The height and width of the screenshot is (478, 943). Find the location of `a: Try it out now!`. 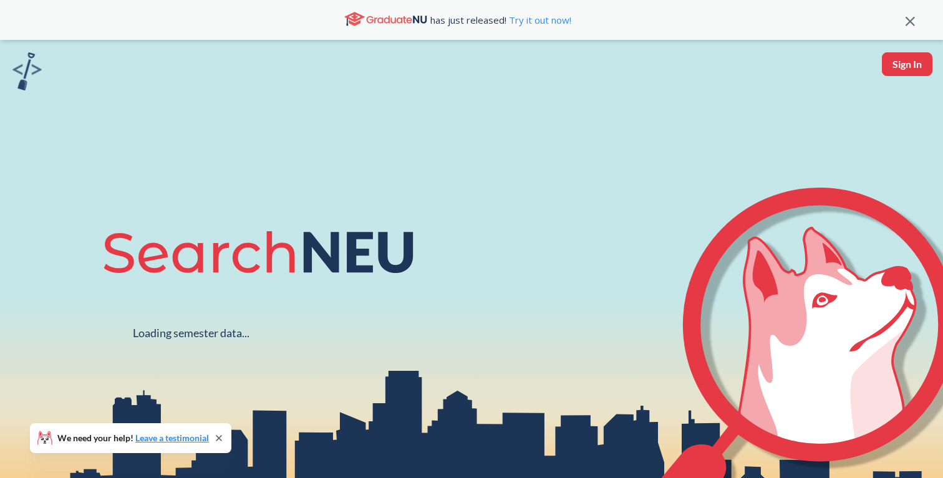

a: Try it out now! is located at coordinates (539, 20).